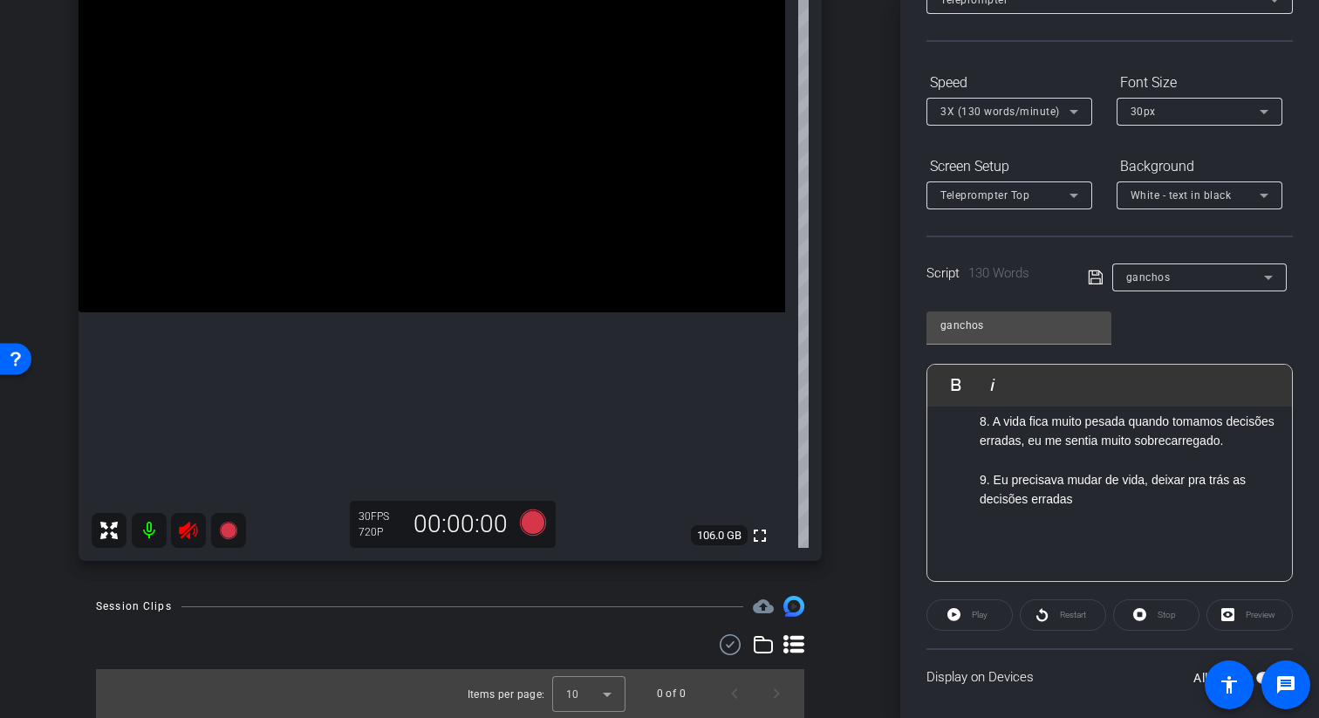 This screenshot has width=1319, height=718. I want to click on div: 720P, so click(380, 532).